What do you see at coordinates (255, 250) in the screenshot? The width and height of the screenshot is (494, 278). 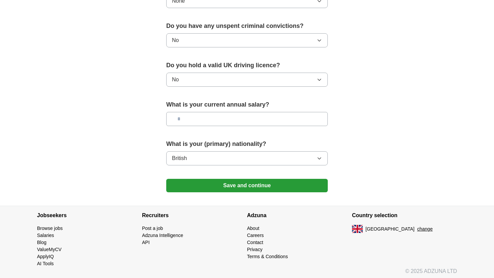 I see `a: Privacy` at bounding box center [255, 250].